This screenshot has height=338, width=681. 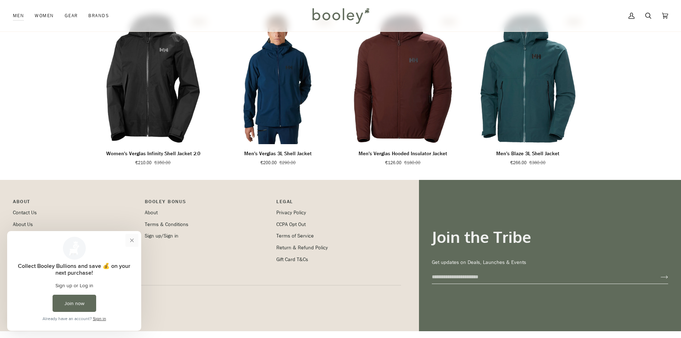 I want to click on p: Men's Blaze 3L Shell Jacket, so click(x=528, y=154).